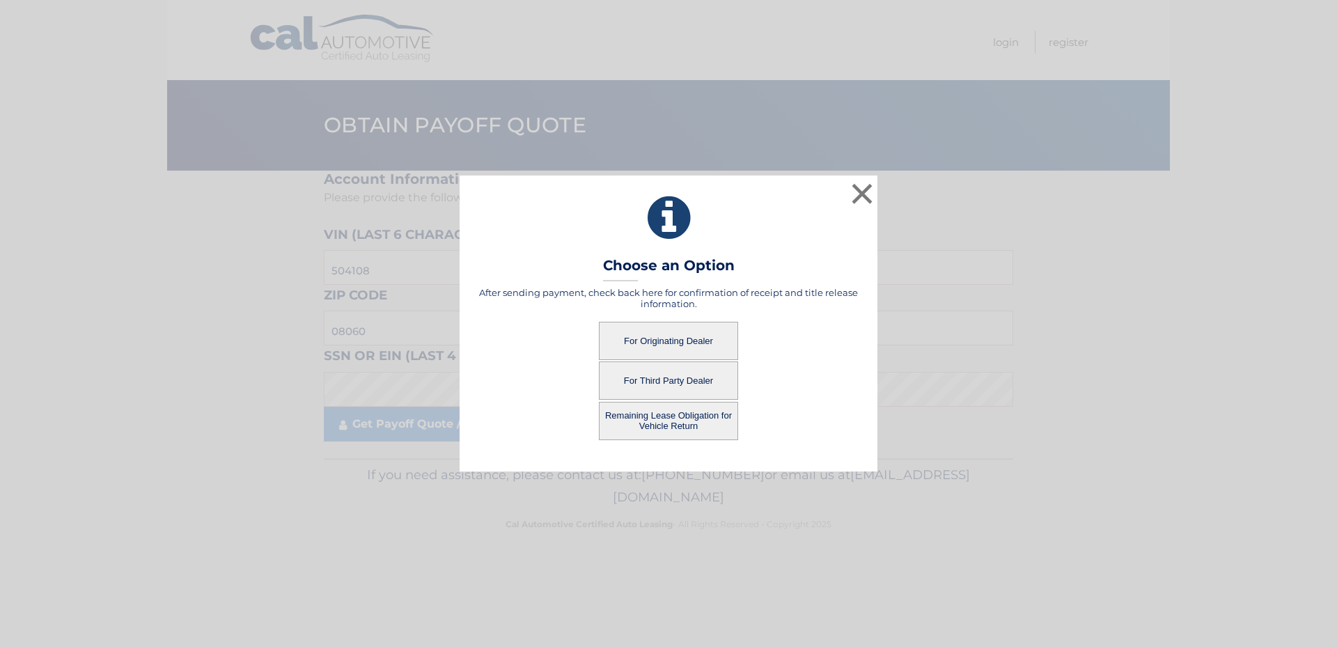 Image resolution: width=1337 pixels, height=647 pixels. What do you see at coordinates (669, 380) in the screenshot?
I see `button: For Third Party Dealer` at bounding box center [669, 380].